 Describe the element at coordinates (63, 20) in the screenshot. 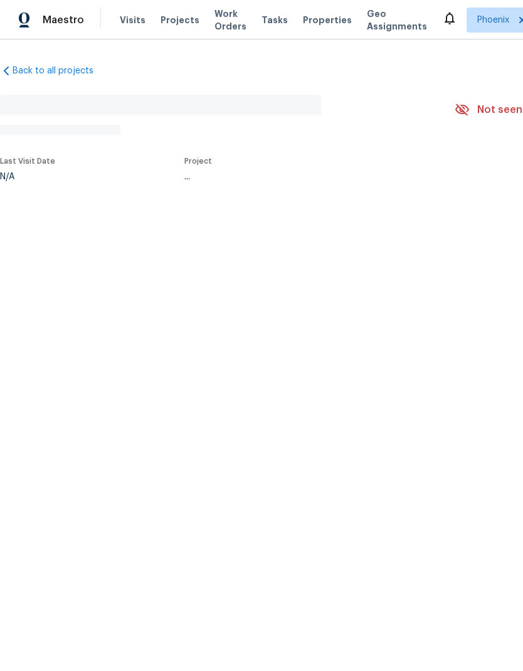

I see `span: Maestro` at that location.